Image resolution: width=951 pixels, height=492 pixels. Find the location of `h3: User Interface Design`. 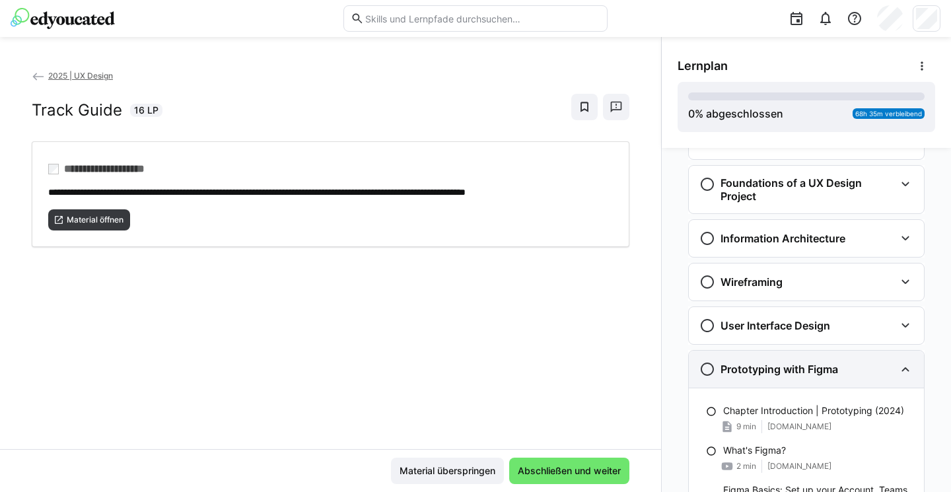

h3: User Interface Design is located at coordinates (775, 326).